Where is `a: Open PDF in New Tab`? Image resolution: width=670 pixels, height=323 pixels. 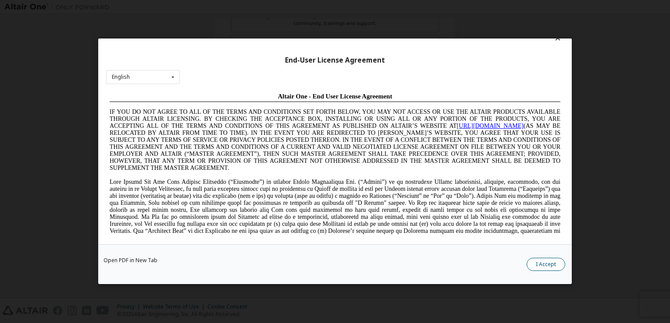
a: Open PDF in New Tab is located at coordinates (130, 261).